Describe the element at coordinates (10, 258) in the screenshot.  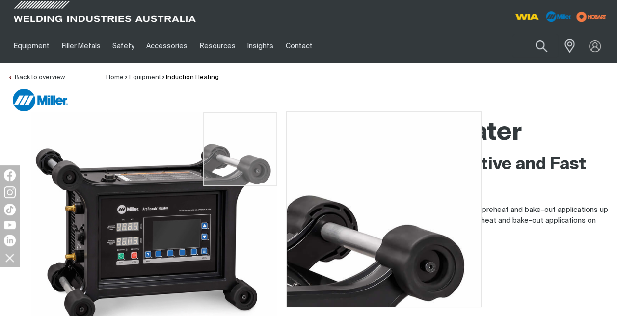
I see `img: hide socials` at that location.